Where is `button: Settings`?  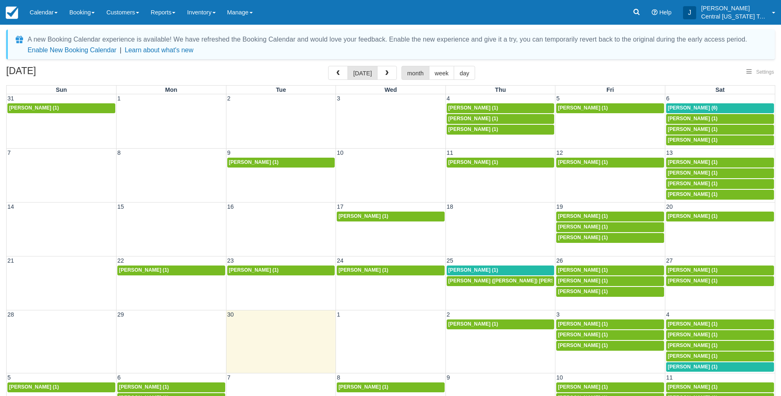 button: Settings is located at coordinates (760, 72).